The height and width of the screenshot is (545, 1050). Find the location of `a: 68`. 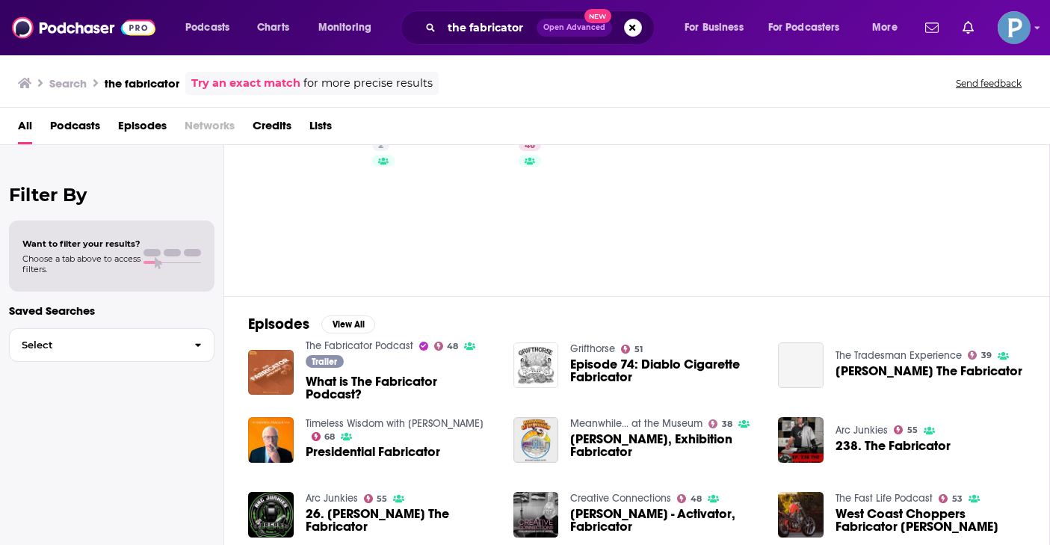

a: 68 is located at coordinates (324, 437).